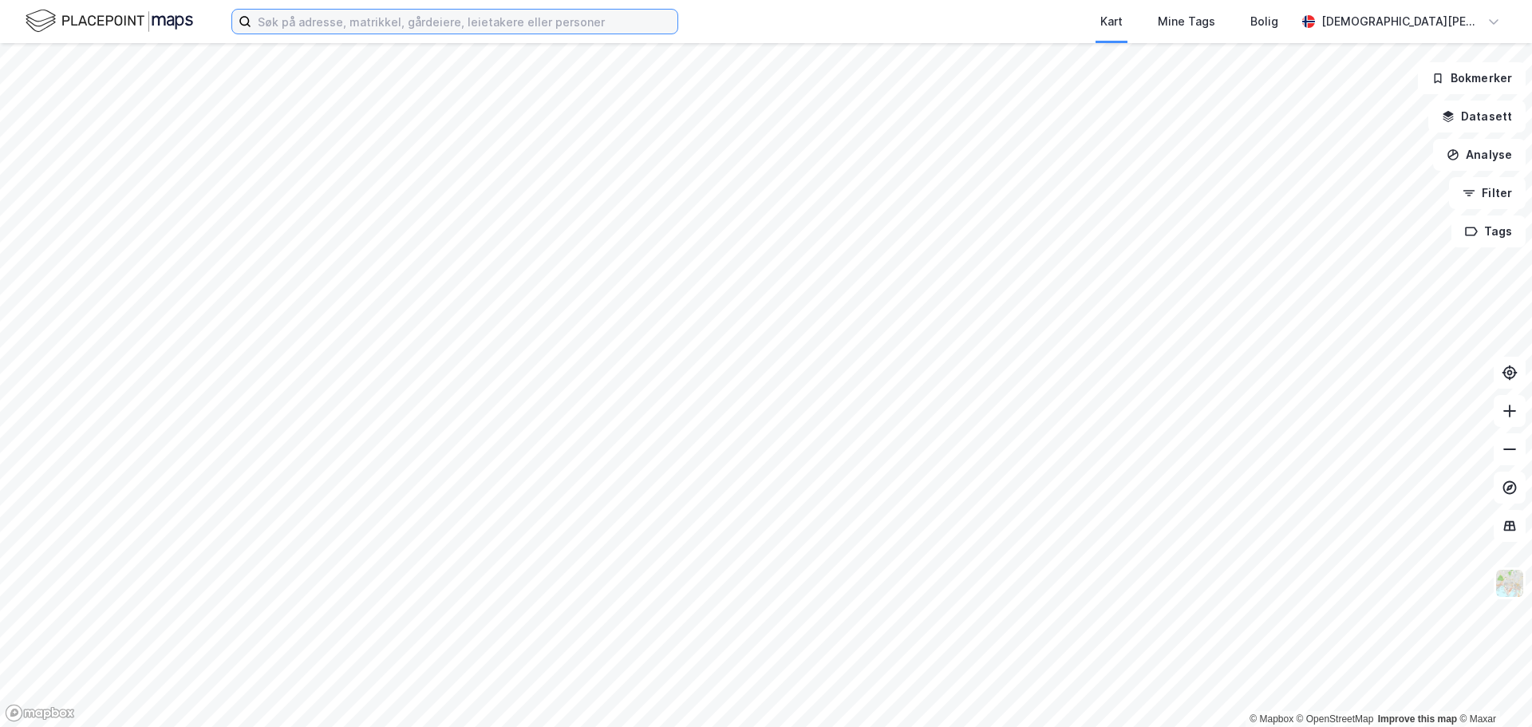 This screenshot has width=1532, height=727. What do you see at coordinates (1488, 231) in the screenshot?
I see `button: Tags` at bounding box center [1488, 231].